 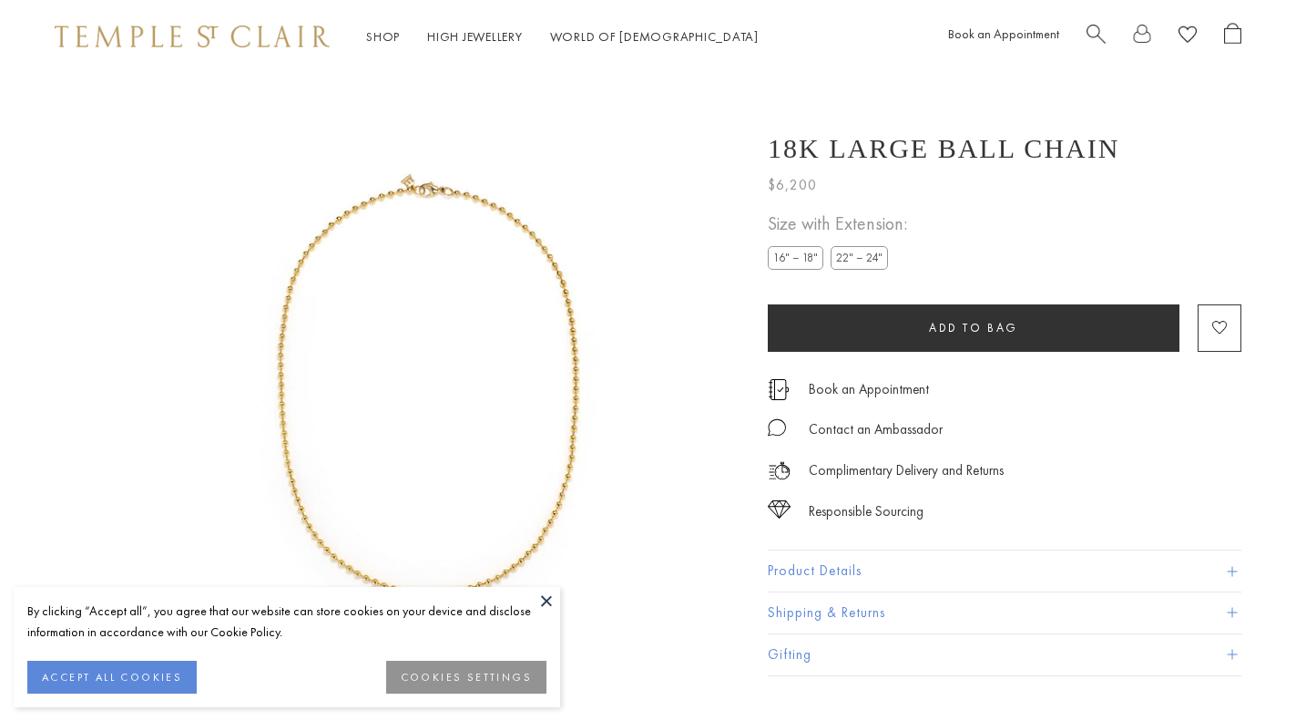 What do you see at coordinates (1005, 654) in the screenshot?
I see `button: Gifting` at bounding box center [1005, 654].